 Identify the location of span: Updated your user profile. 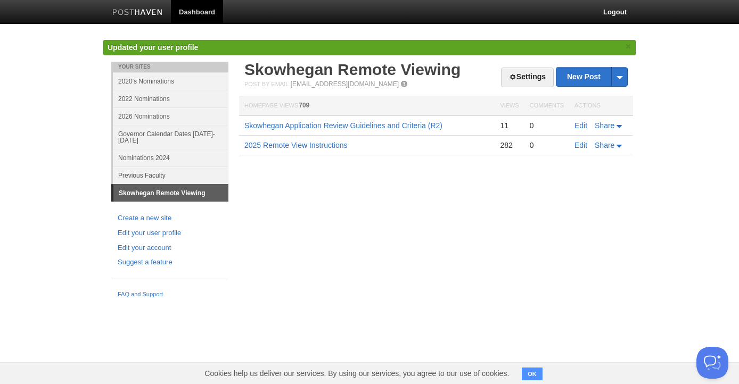
(153, 47).